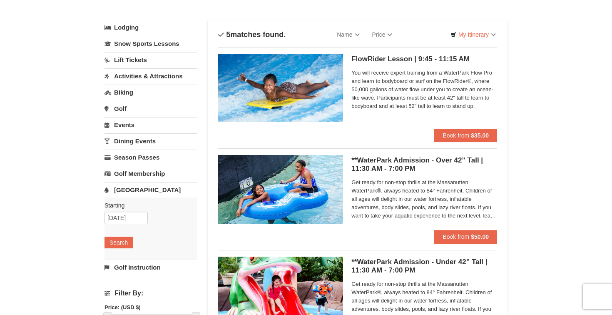  What do you see at coordinates (228, 35) in the screenshot?
I see `span: 5` at bounding box center [228, 35].